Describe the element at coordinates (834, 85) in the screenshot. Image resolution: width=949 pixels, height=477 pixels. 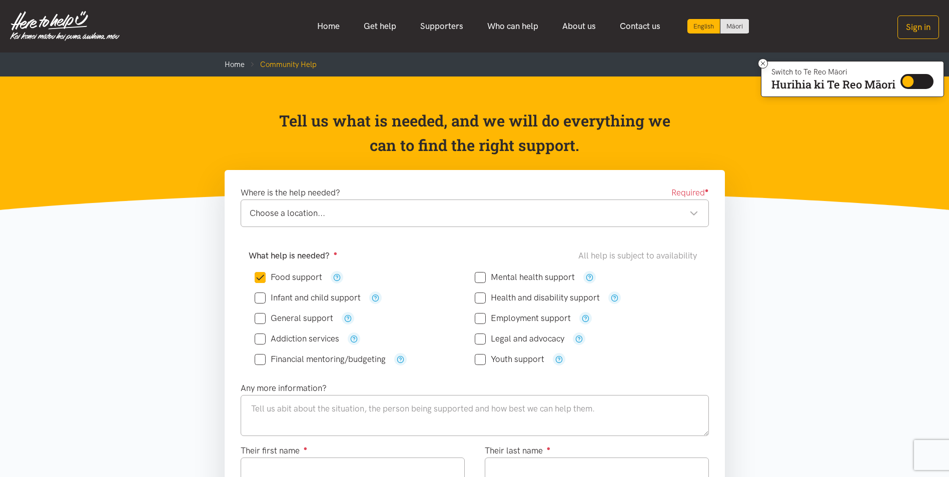
I see `p: Hurihia ki Te Reo Māori` at that location.